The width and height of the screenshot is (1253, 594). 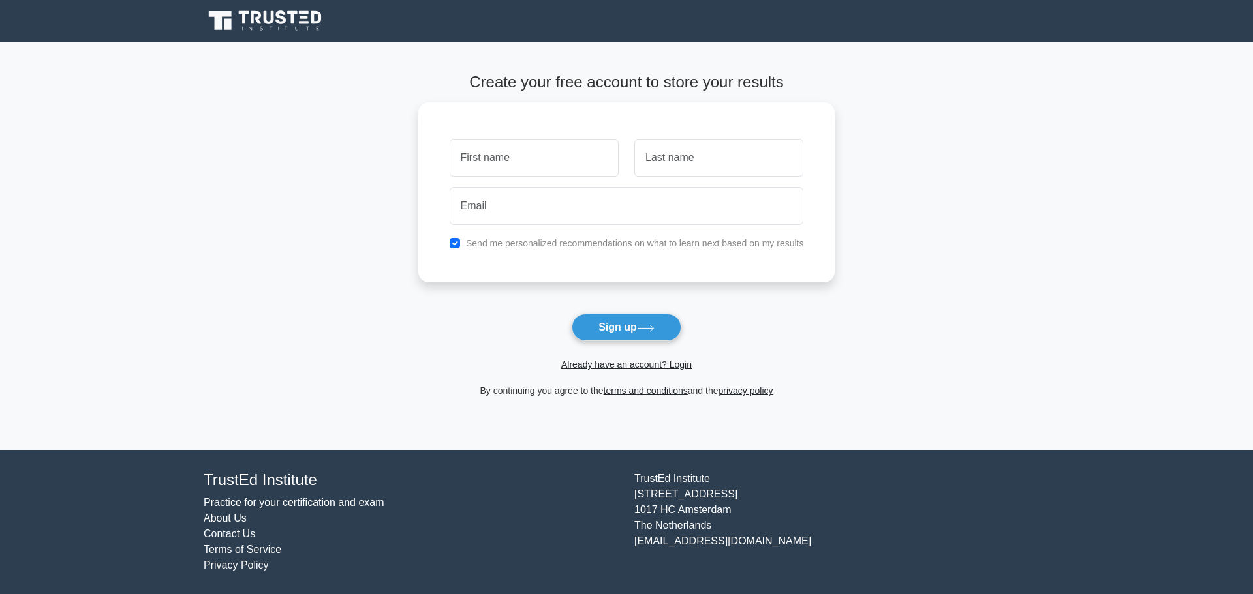 What do you see at coordinates (626, 82) in the screenshot?
I see `h4: Create your free account to store your results` at bounding box center [626, 82].